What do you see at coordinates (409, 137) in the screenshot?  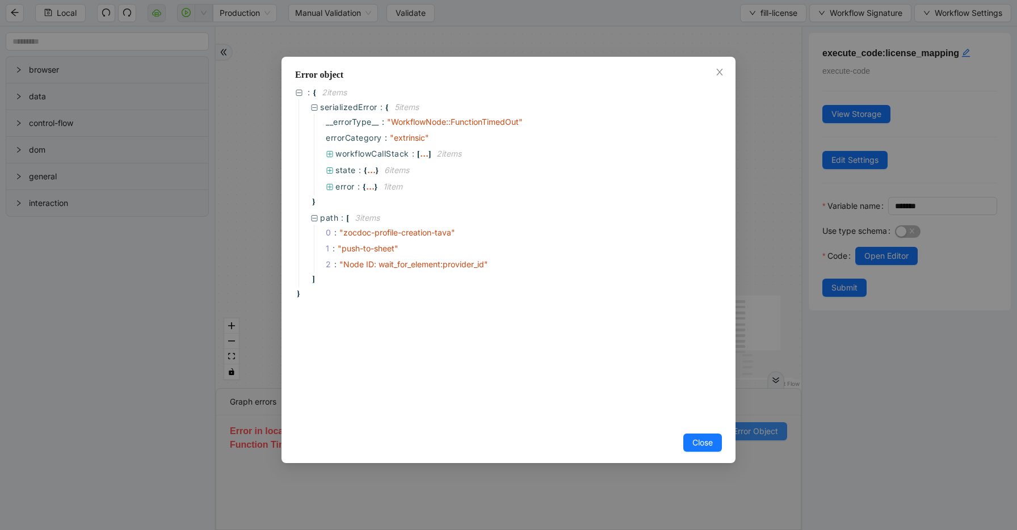 I see `span: " extrinsic "` at bounding box center [409, 137].